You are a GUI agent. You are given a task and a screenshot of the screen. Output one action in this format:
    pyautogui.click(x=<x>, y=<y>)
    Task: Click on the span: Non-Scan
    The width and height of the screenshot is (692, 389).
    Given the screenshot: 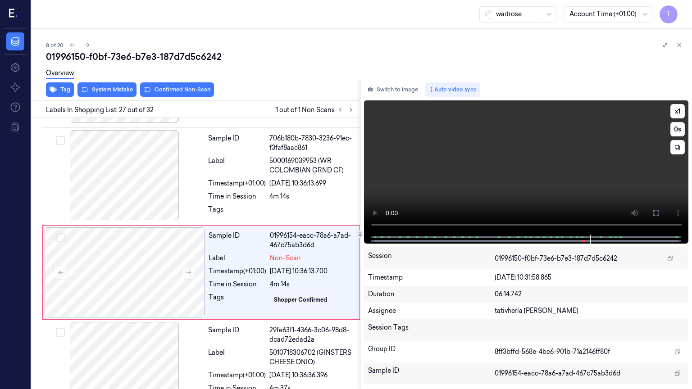 What is the action you would take?
    pyautogui.click(x=285, y=258)
    